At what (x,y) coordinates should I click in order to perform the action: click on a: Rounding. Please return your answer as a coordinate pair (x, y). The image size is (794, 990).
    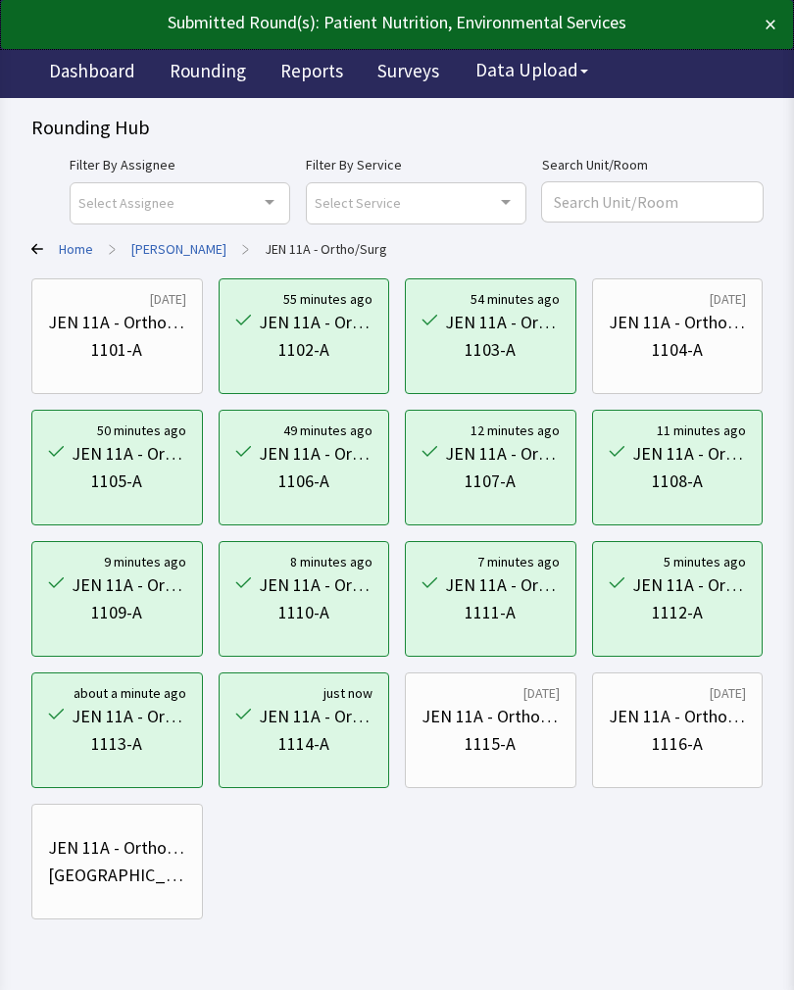
    Looking at the image, I should click on (208, 74).